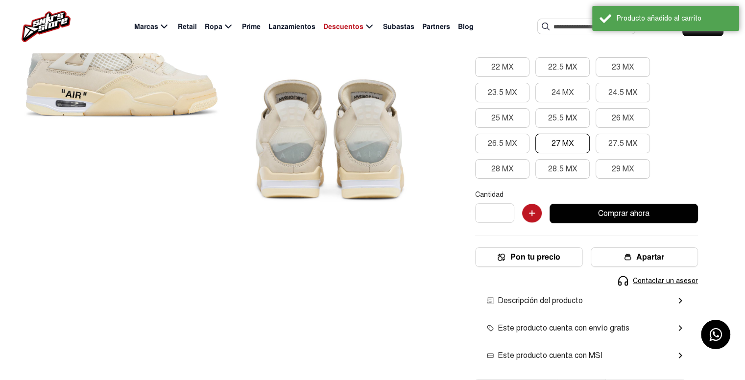 This screenshot has height=380, width=745. What do you see at coordinates (502, 118) in the screenshot?
I see `button: 25 MX` at bounding box center [502, 118].